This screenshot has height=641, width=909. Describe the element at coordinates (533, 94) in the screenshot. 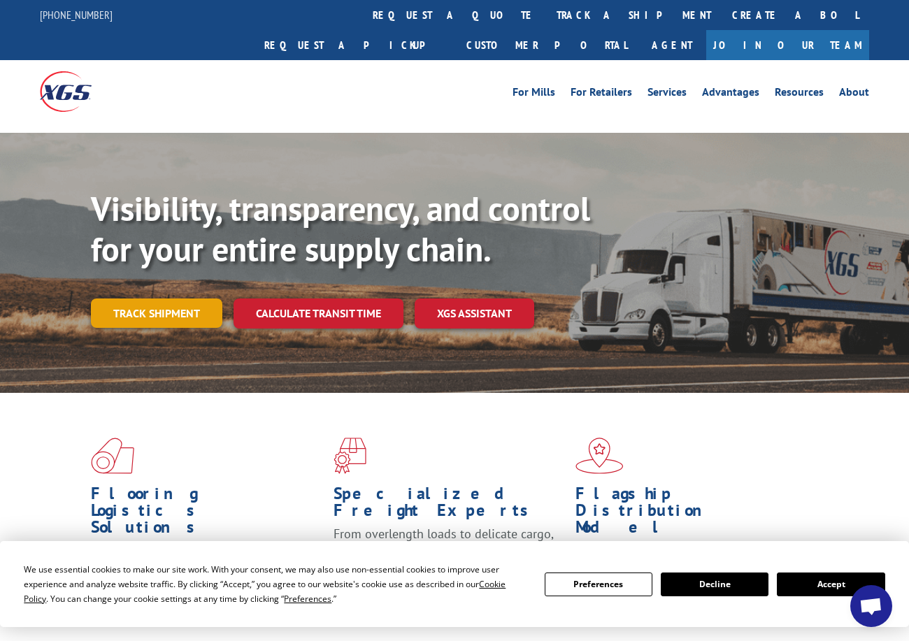

I see `a: For Mills` at that location.